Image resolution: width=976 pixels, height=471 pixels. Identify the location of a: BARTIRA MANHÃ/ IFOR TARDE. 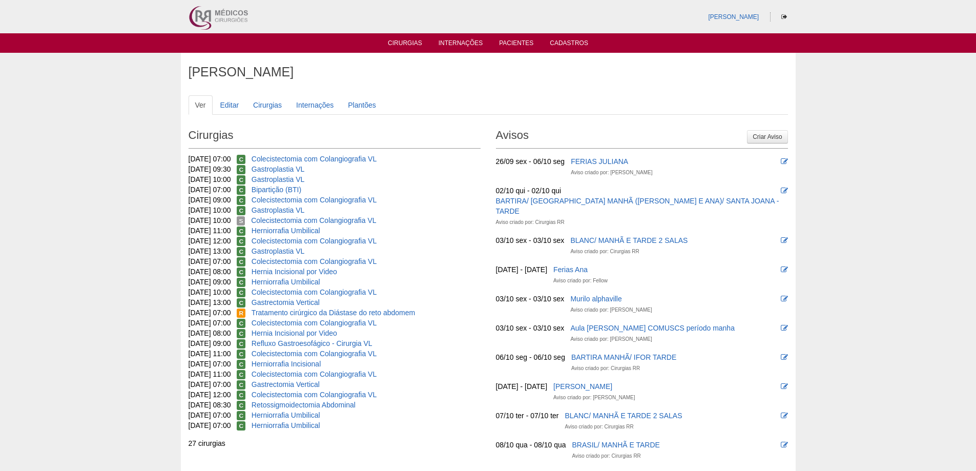
(623, 357).